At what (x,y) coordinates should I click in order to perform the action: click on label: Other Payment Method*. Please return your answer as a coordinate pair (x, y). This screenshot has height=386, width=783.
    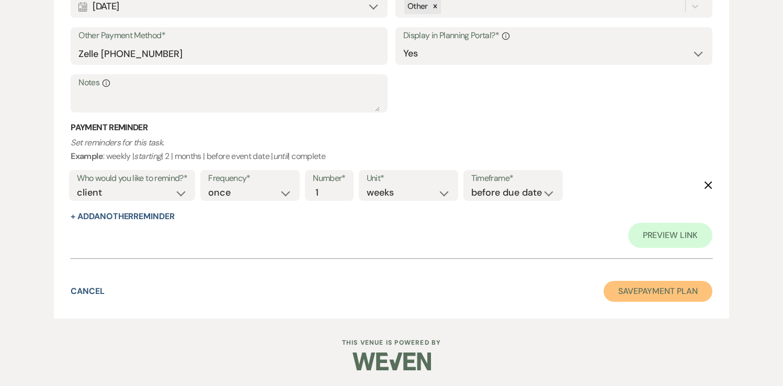
    Looking at the image, I should click on (229, 36).